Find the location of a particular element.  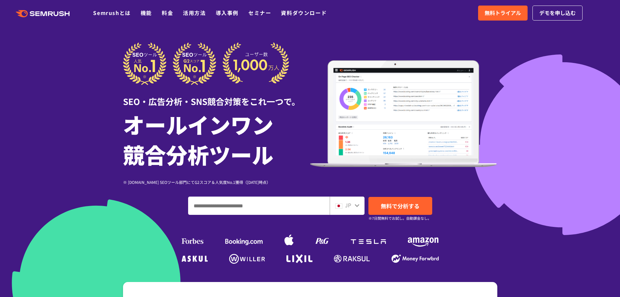

span: デモを申し込む is located at coordinates (558, 13).